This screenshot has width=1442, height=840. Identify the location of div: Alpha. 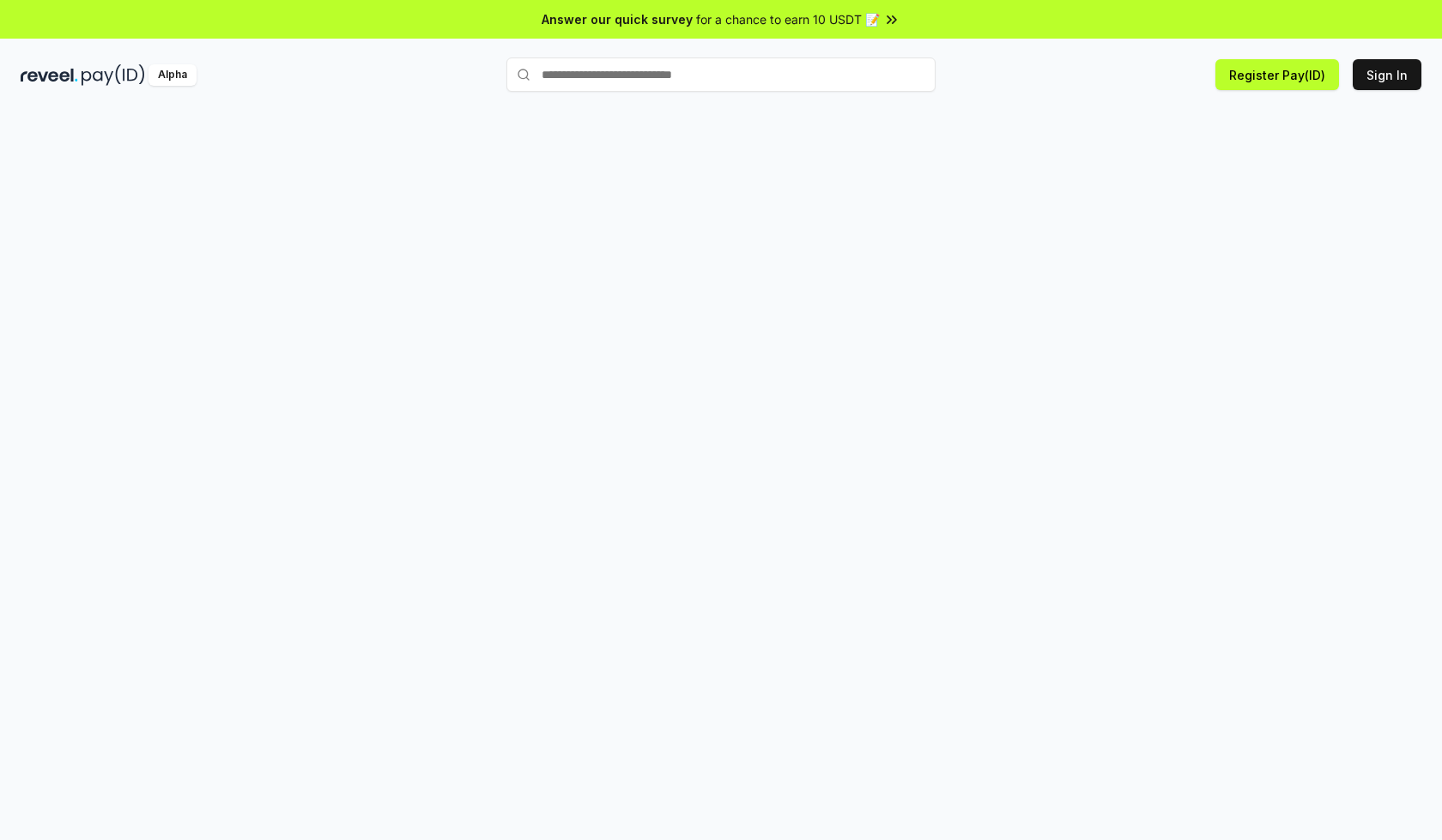
(173, 75).